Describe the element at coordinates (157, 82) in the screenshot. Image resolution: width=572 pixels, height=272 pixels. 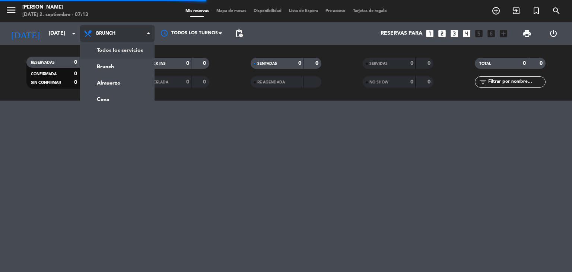
I see `span: CANCELADA` at that location.